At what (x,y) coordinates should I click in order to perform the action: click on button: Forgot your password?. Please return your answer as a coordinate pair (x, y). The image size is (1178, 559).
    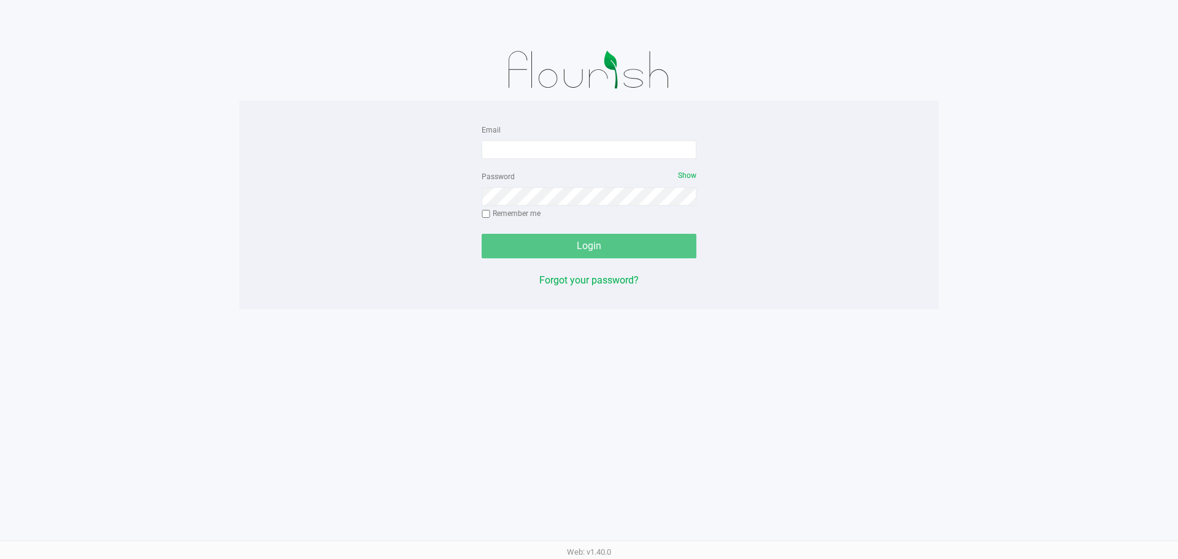
    Looking at the image, I should click on (589, 280).